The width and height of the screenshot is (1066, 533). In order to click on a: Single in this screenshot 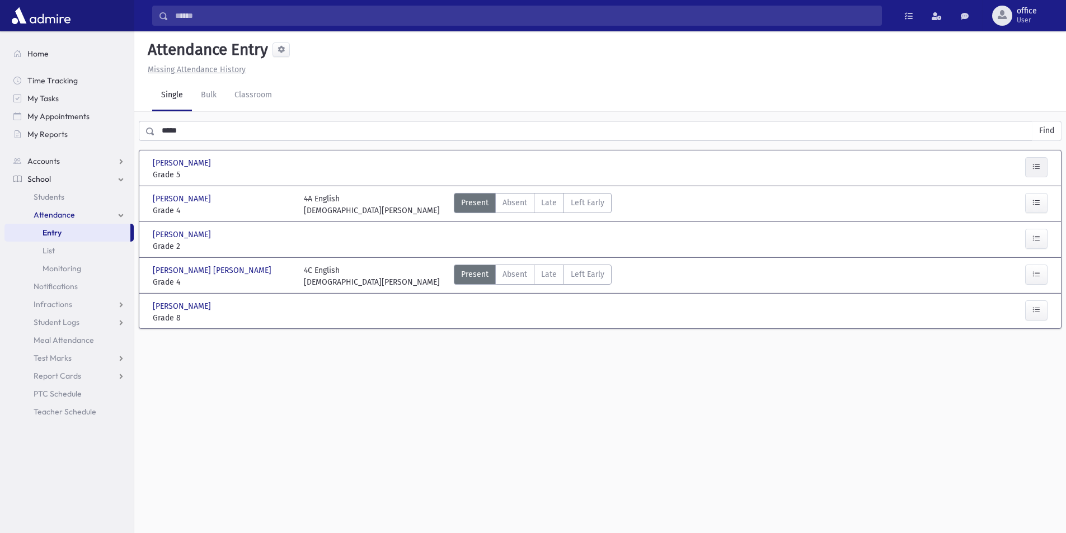, I will do `click(172, 96)`.